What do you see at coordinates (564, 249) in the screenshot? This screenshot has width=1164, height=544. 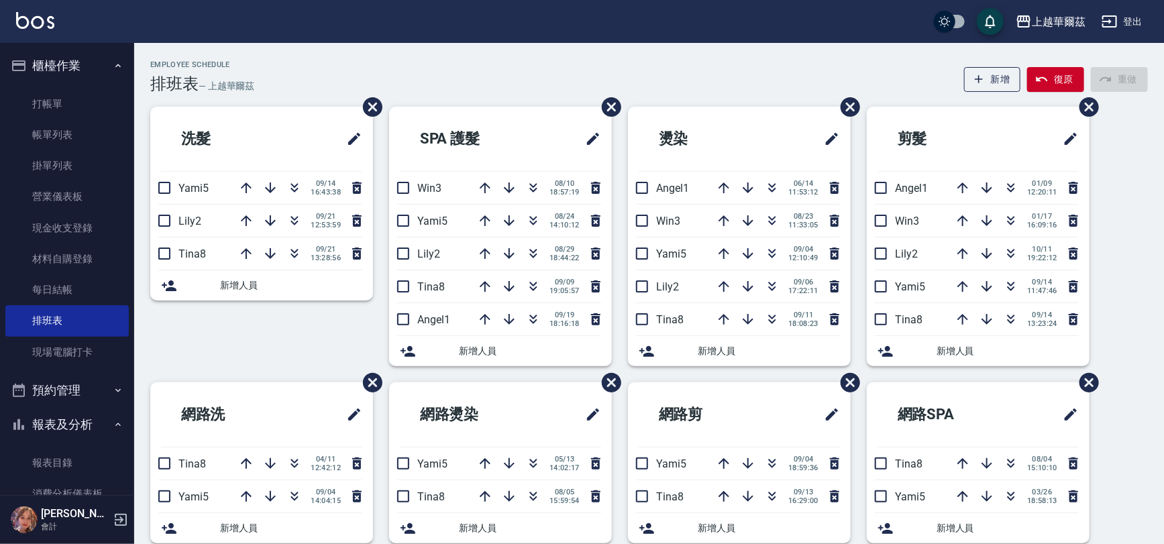 I see `span: 08/29` at bounding box center [564, 249].